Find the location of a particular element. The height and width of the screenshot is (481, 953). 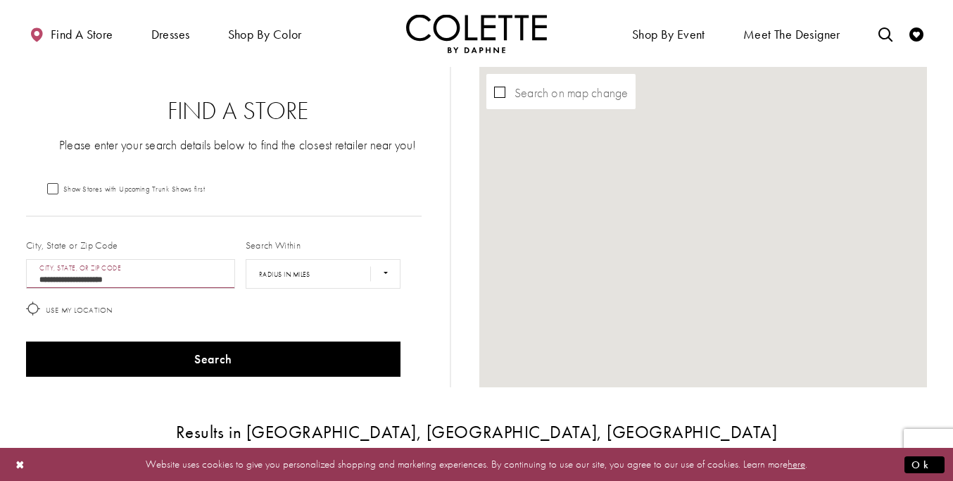

a: Visit Home Page is located at coordinates (476, 33).